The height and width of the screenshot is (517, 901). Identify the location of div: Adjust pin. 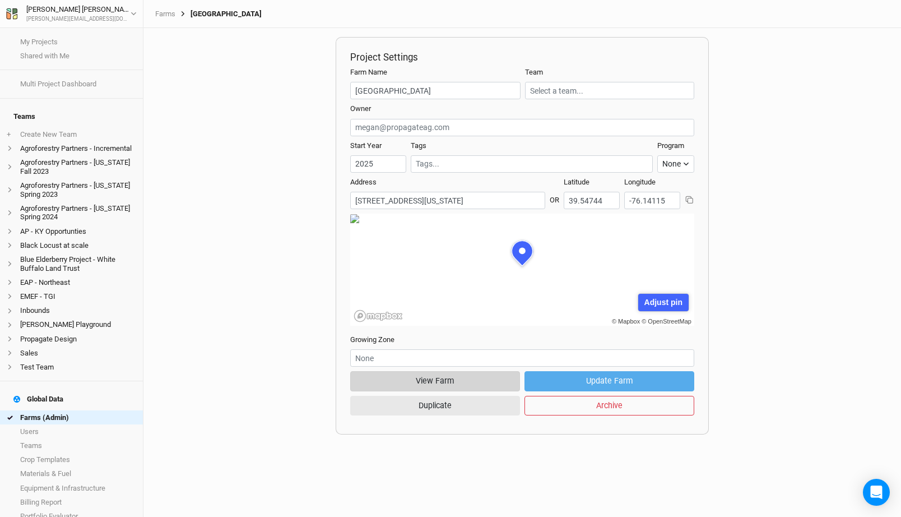
(663, 302).